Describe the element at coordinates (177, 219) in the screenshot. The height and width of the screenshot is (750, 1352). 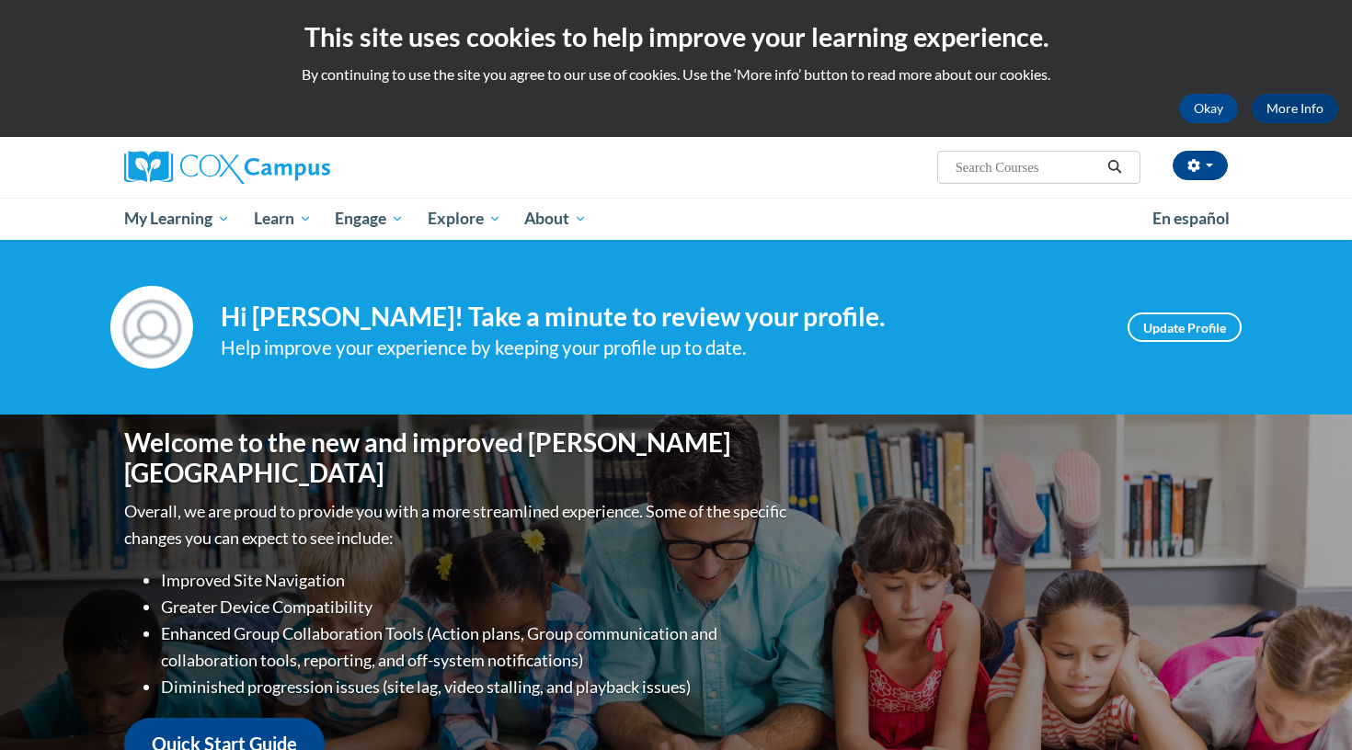
I see `a: My Learning` at that location.